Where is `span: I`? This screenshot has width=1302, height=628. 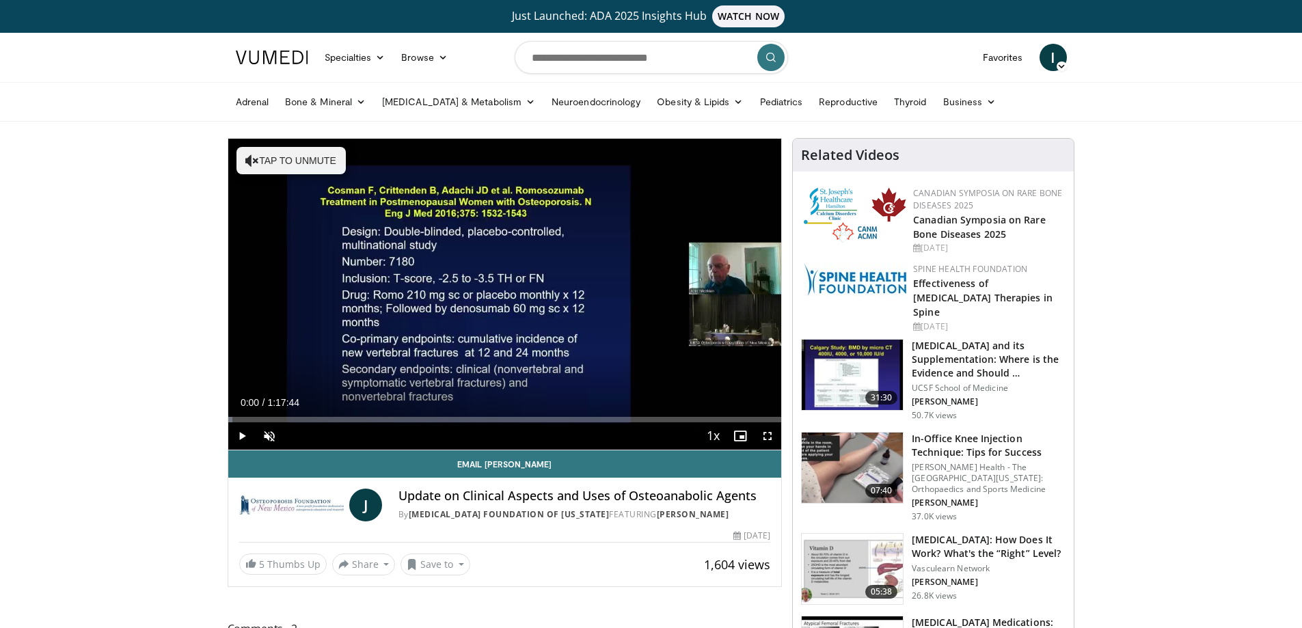 span: I is located at coordinates (1053, 57).